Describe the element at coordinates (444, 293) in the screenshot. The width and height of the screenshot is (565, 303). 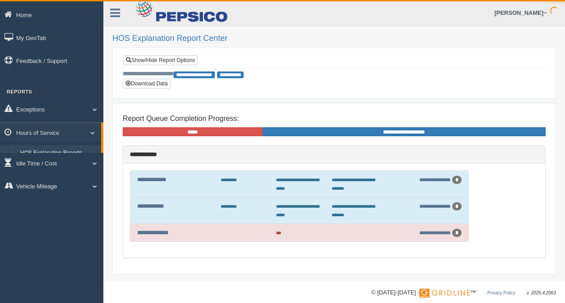
I see `img: Gridline` at that location.